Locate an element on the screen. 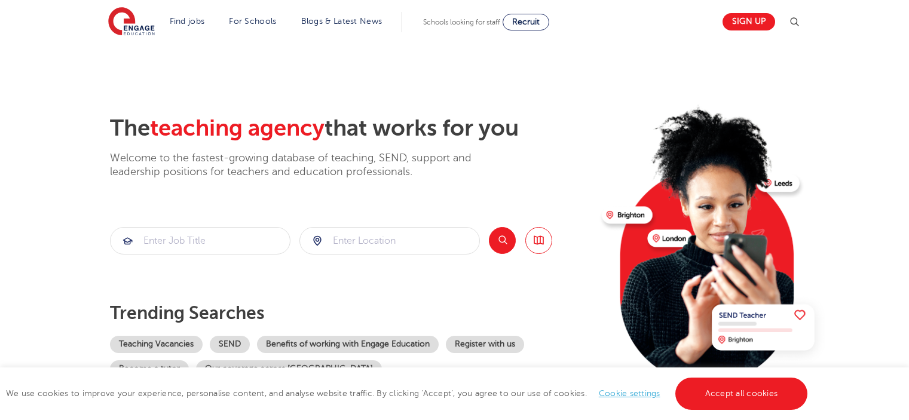 Image resolution: width=909 pixels, height=420 pixels. a: SEND is located at coordinates (230, 344).